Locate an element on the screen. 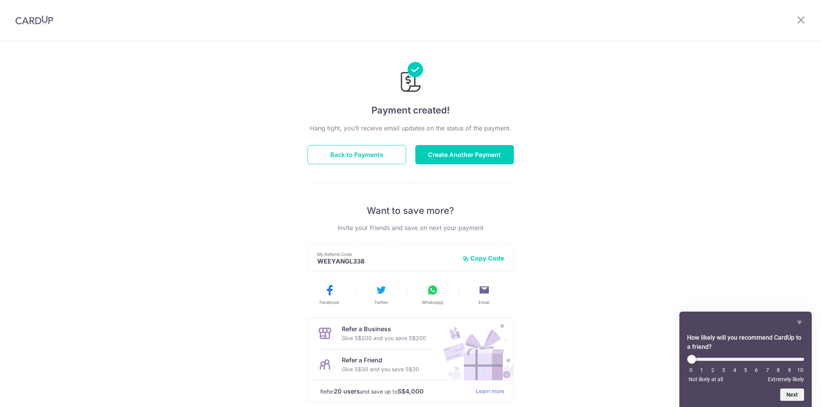  span: Twitter is located at coordinates (381, 302).